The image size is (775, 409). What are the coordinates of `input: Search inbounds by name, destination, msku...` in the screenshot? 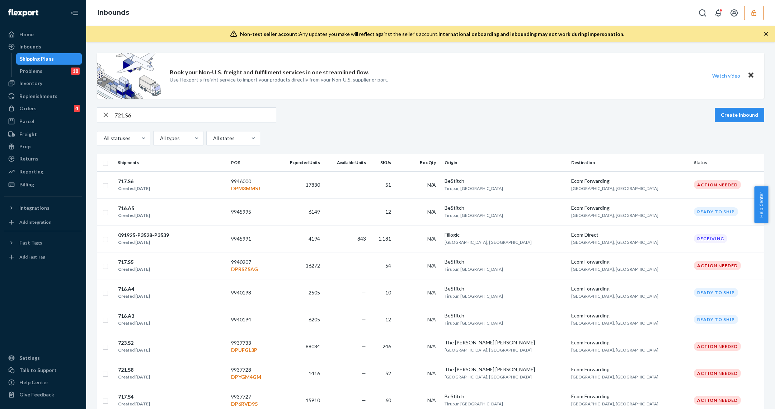 It's located at (195, 115).